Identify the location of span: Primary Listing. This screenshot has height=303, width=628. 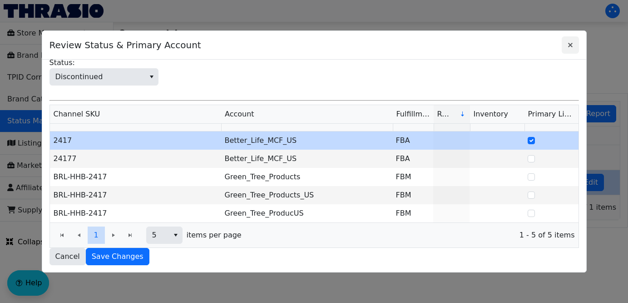
(556, 114).